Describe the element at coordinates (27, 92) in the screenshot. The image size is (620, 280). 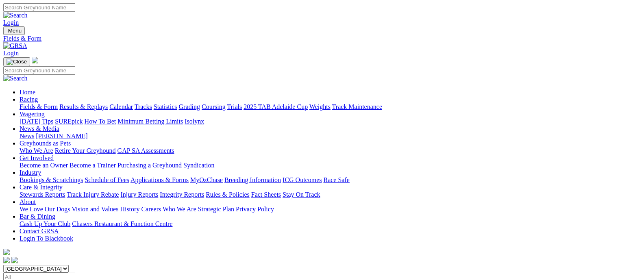
I see `a: Home` at that location.